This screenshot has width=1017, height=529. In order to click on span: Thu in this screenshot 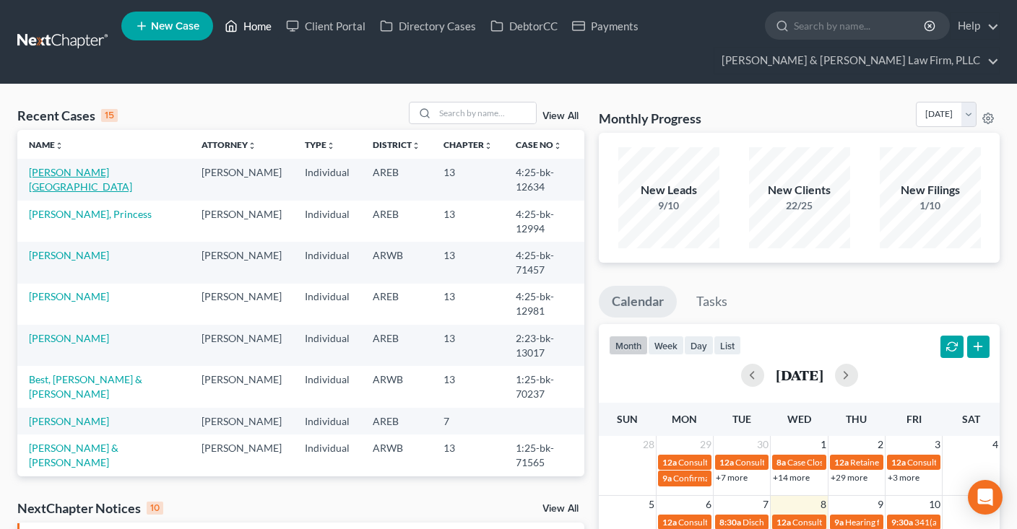, I will do `click(856, 419)`.